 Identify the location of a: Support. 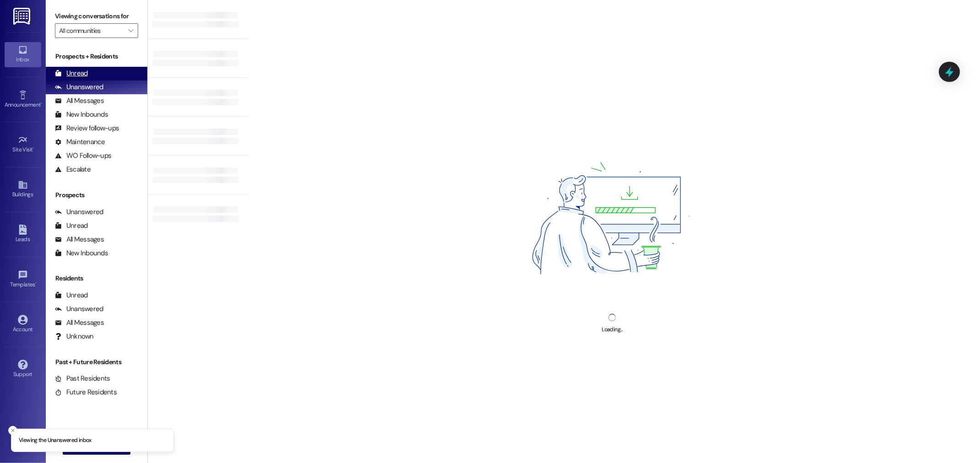
(23, 369).